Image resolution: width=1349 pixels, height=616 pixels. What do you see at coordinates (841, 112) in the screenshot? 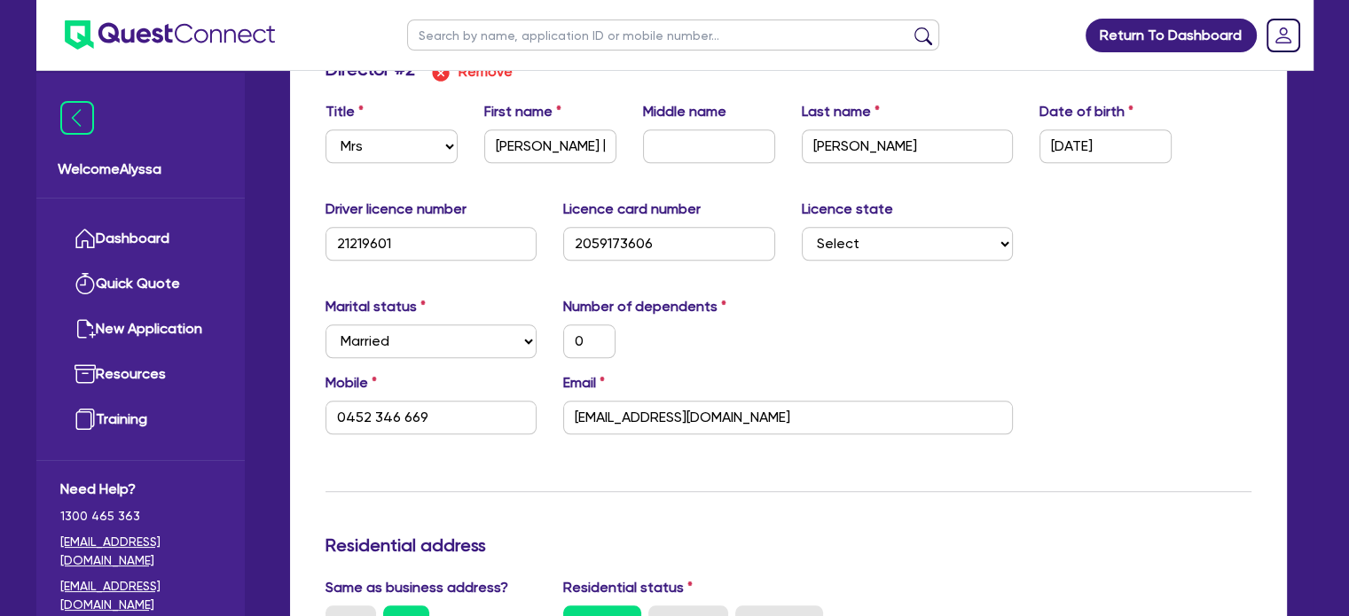
I see `label: Last name` at bounding box center [841, 112].